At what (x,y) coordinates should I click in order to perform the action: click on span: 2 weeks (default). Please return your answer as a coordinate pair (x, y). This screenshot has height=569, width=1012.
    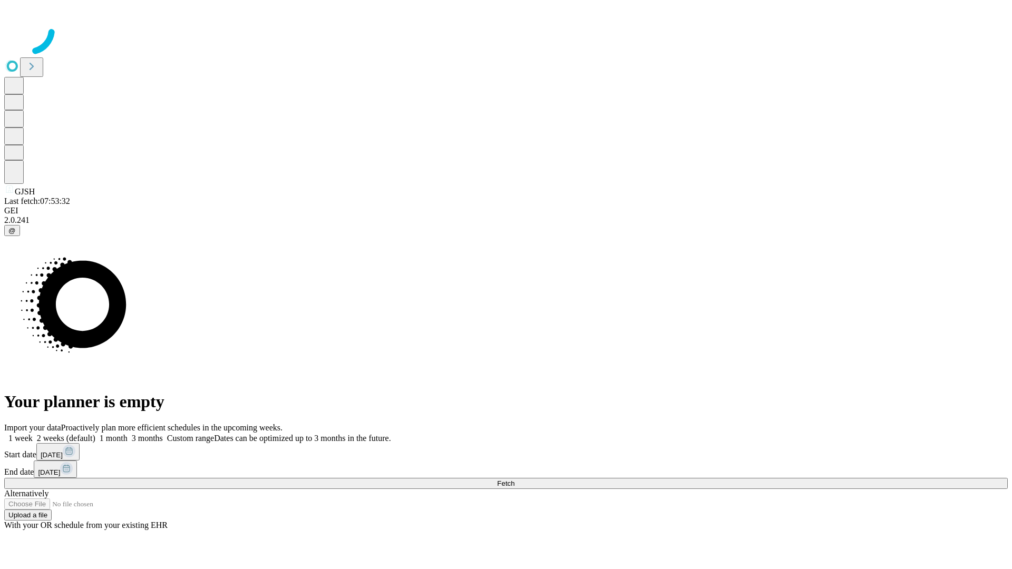
    Looking at the image, I should click on (66, 438).